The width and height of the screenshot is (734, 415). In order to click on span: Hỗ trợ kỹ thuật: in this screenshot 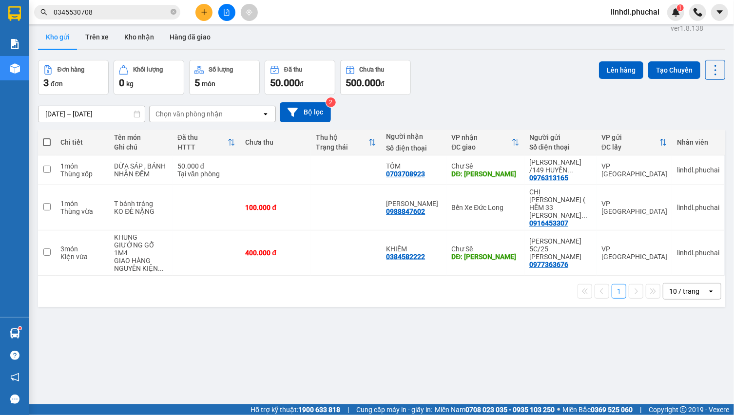, I will do `click(295, 410)`.